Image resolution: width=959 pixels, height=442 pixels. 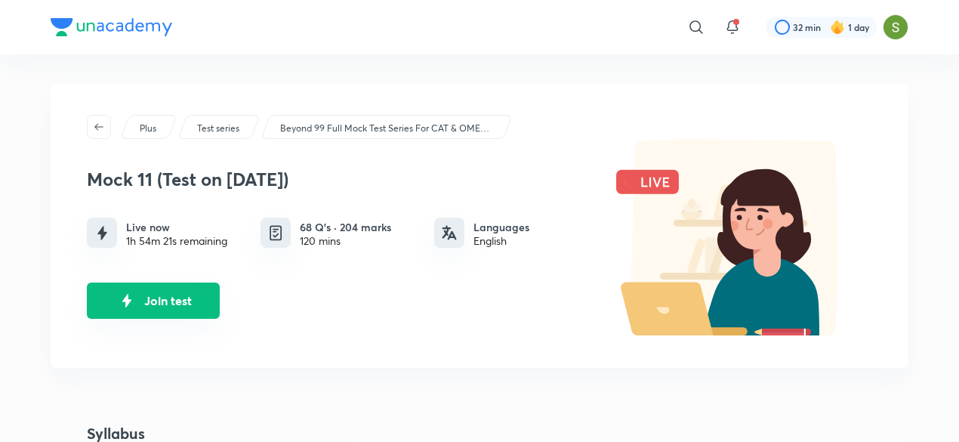 What do you see at coordinates (218, 128) in the screenshot?
I see `p: Test series` at bounding box center [218, 128].